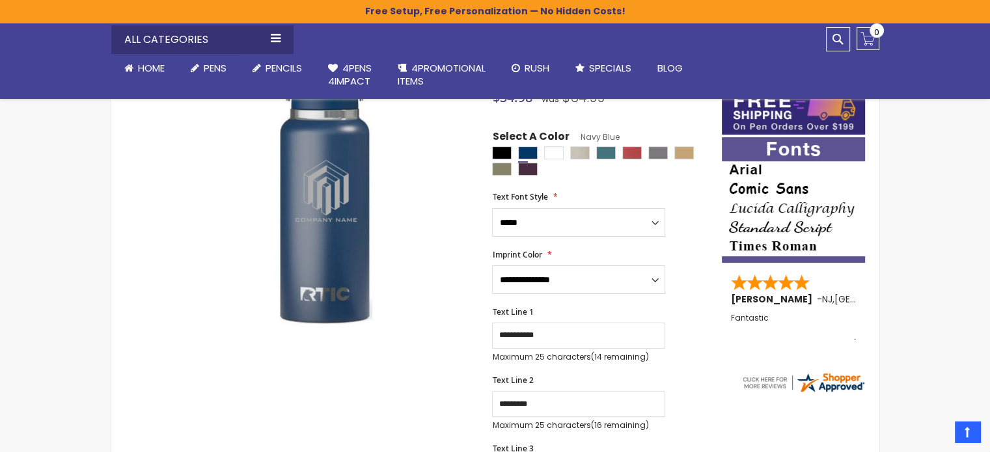 This screenshot has width=990, height=452. What do you see at coordinates (512, 380) in the screenshot?
I see `span: Text Line 2` at bounding box center [512, 380].